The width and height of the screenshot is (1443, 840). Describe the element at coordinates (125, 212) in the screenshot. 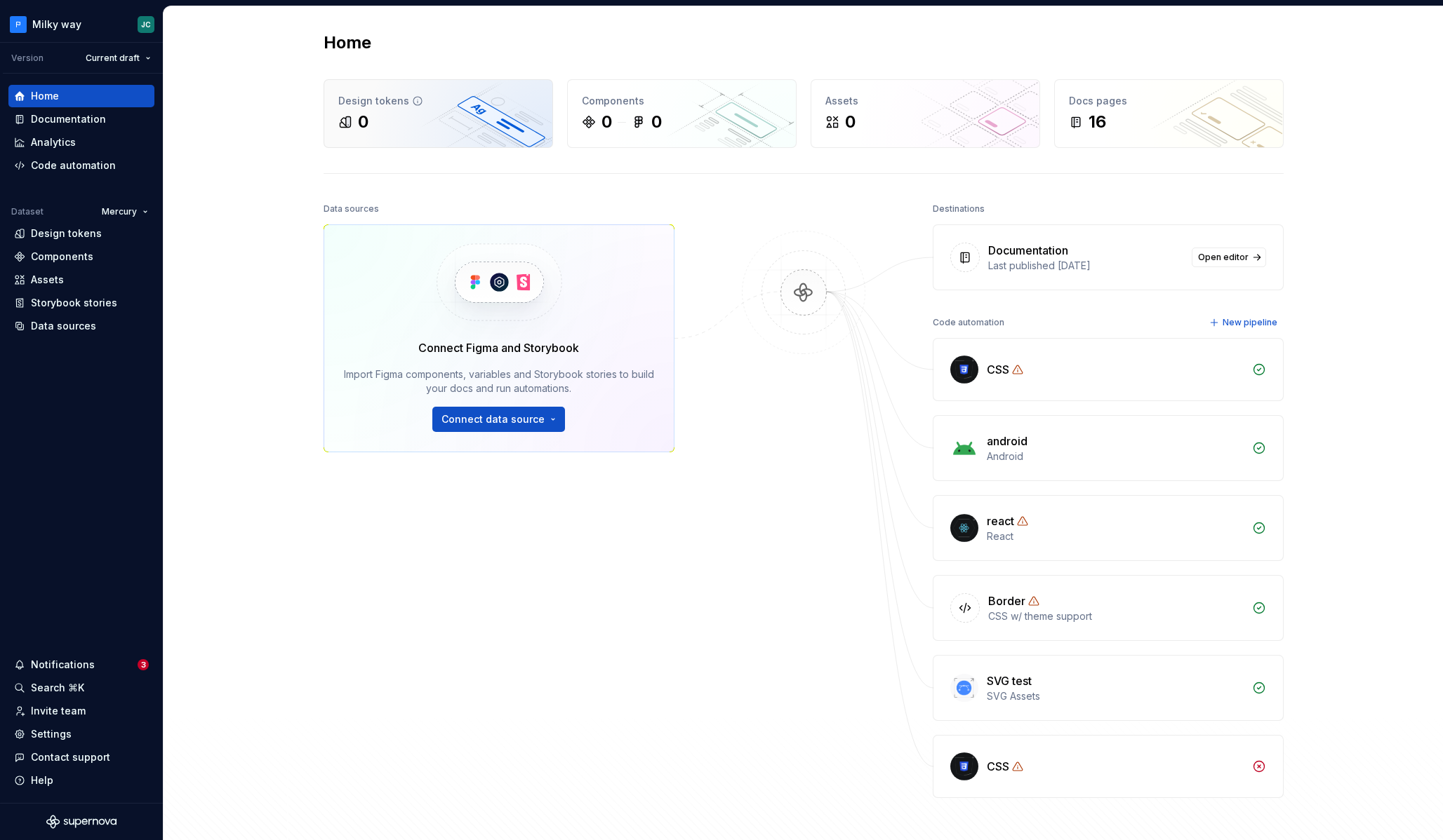

I see `button: Mercury` at that location.